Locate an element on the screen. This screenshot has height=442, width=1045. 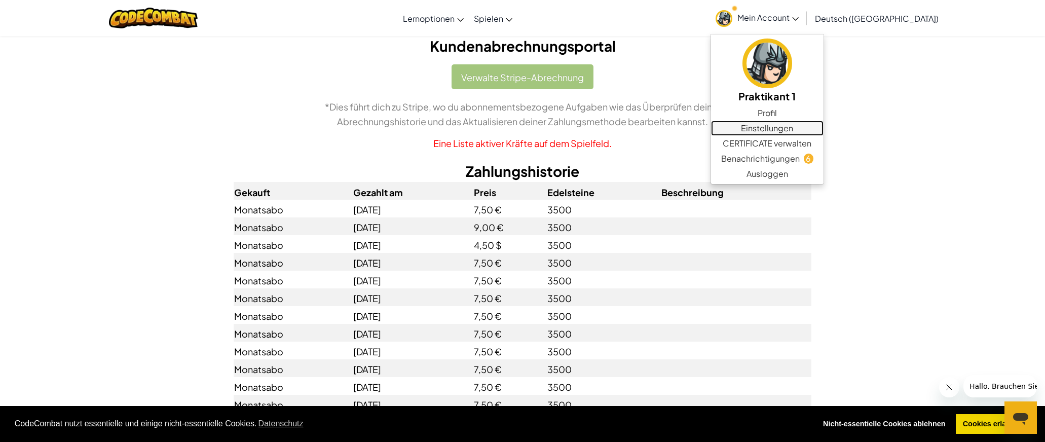
font: Spielen is located at coordinates (489, 18).